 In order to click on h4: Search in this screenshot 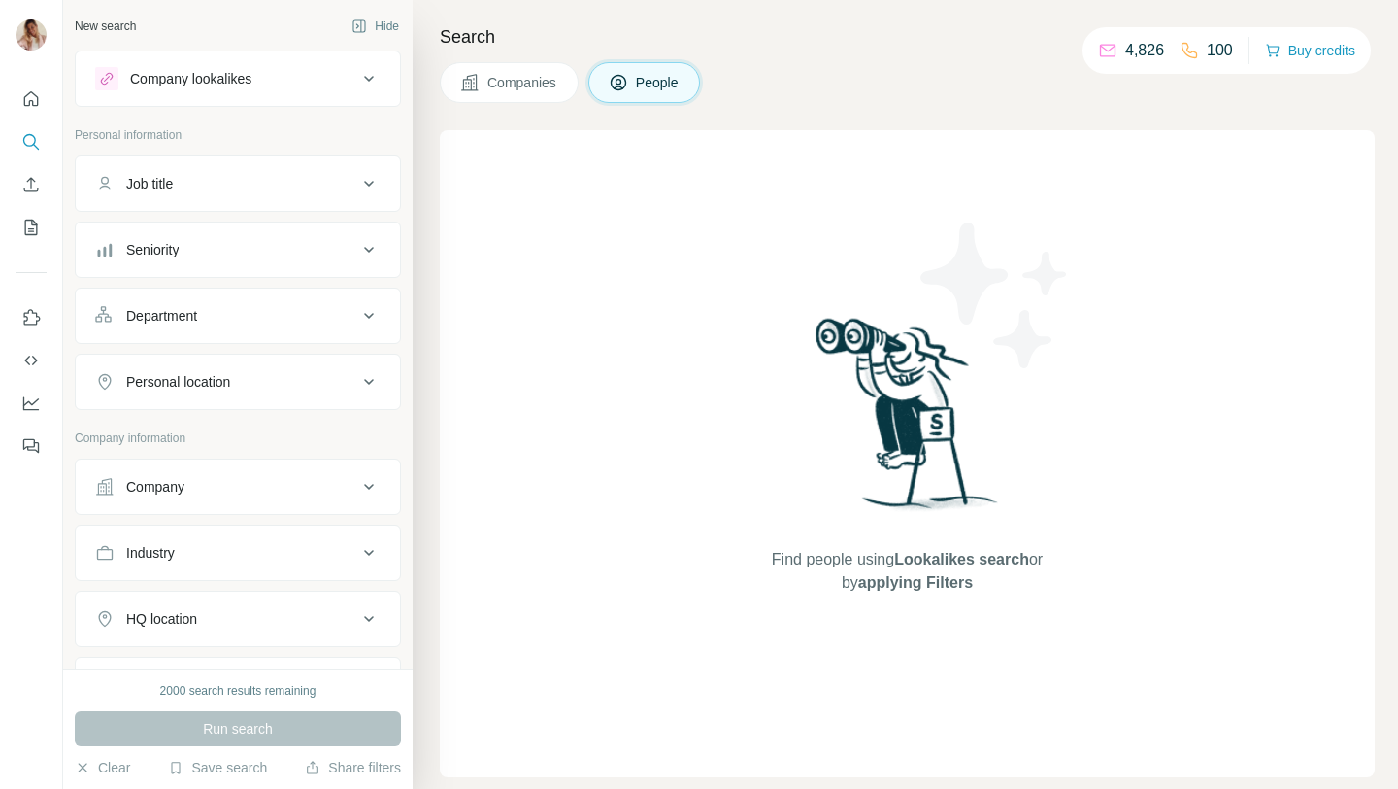, I will do `click(907, 37)`.